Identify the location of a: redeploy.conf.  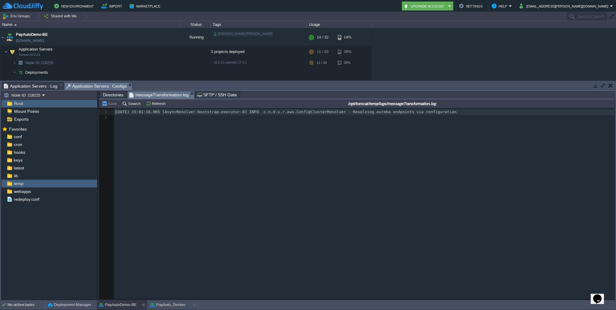
(26, 199).